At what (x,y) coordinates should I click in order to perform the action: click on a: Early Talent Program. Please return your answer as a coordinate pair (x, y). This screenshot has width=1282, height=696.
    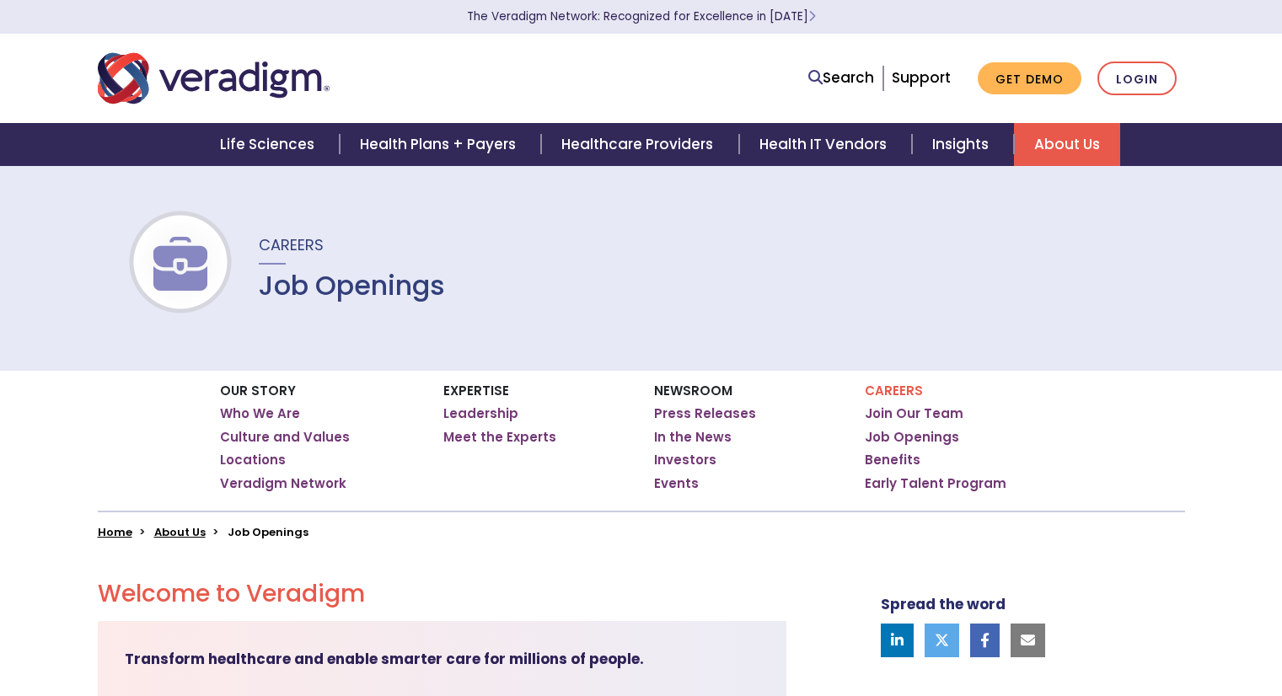
    Looking at the image, I should click on (936, 484).